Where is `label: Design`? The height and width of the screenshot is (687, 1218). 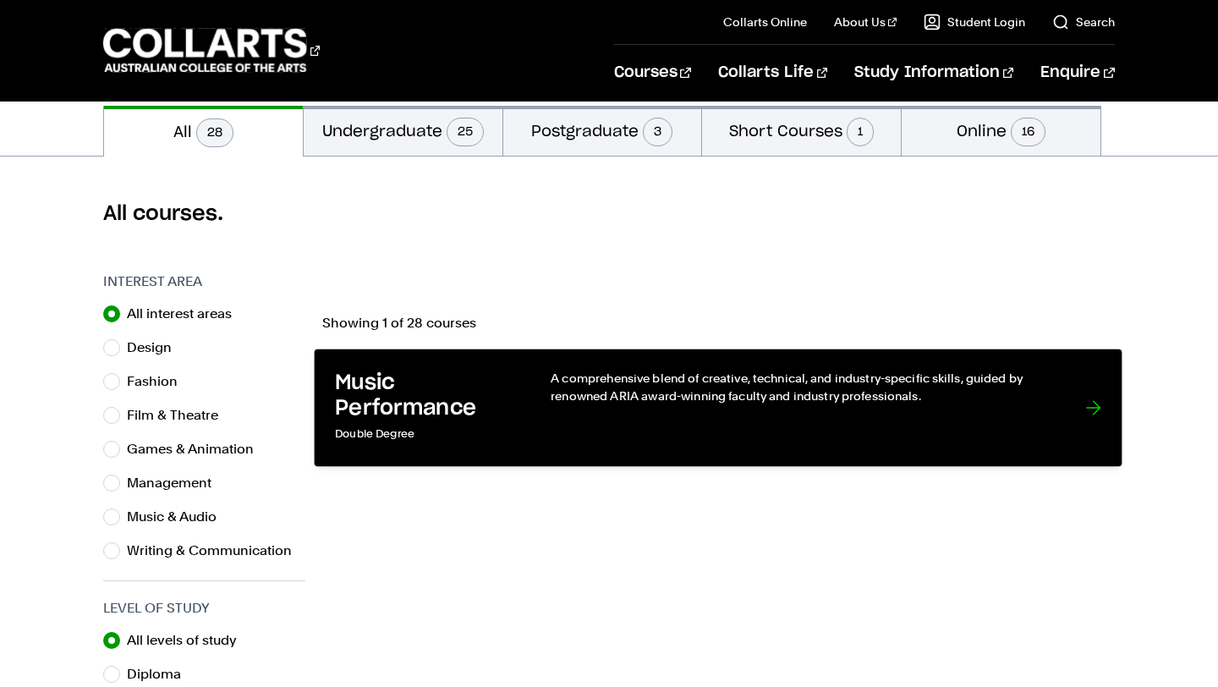
label: Design is located at coordinates (156, 348).